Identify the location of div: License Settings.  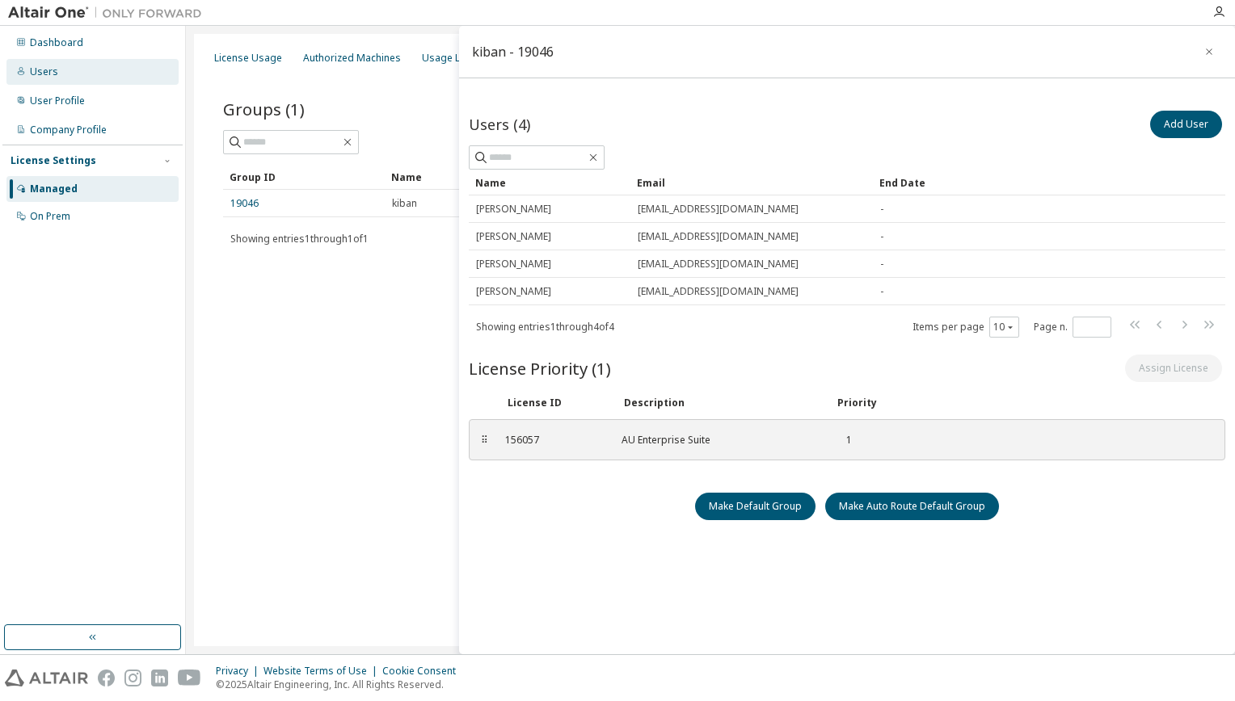
(53, 161).